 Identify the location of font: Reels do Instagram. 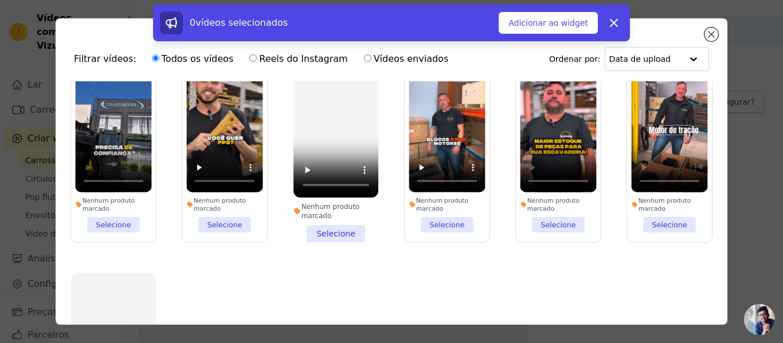
(303, 58).